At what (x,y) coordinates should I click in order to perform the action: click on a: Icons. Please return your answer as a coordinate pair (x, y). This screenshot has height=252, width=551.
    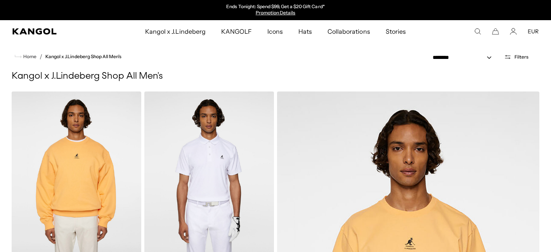
    Looking at the image, I should click on (275, 31).